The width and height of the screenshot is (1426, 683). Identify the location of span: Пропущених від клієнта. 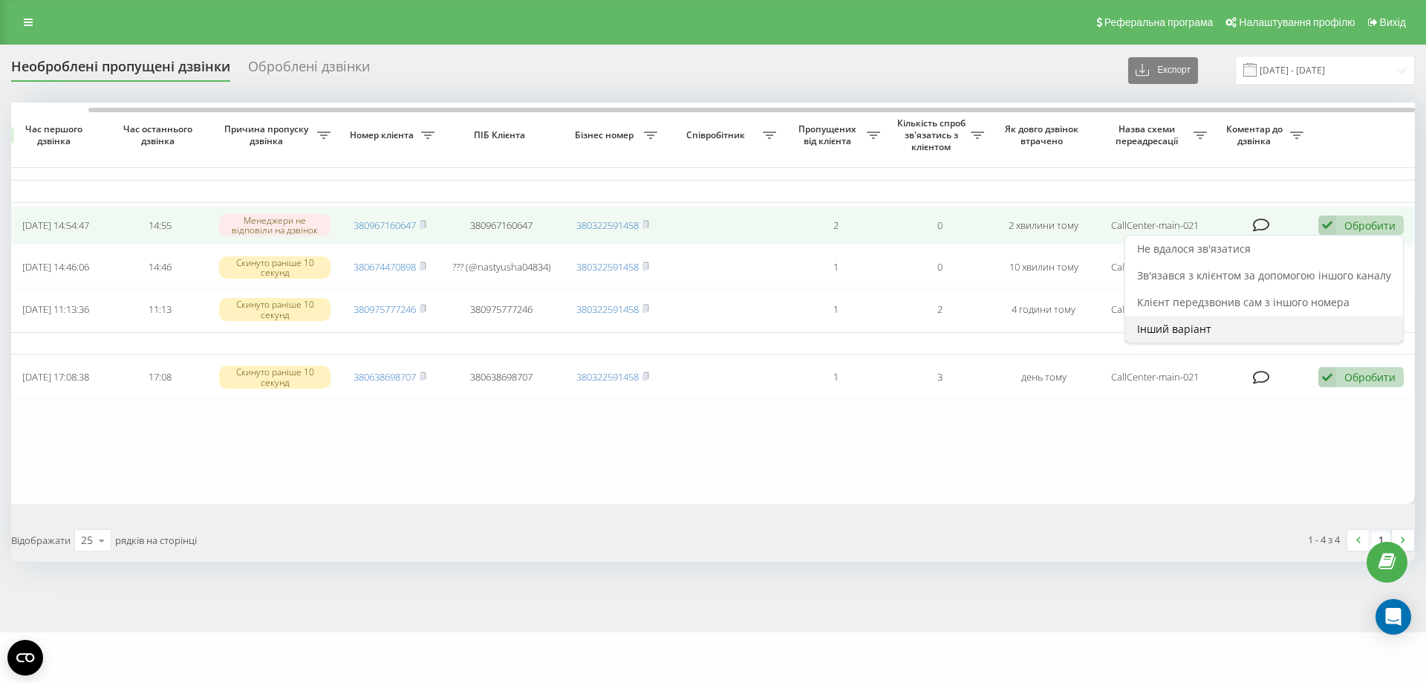
(829, 134).